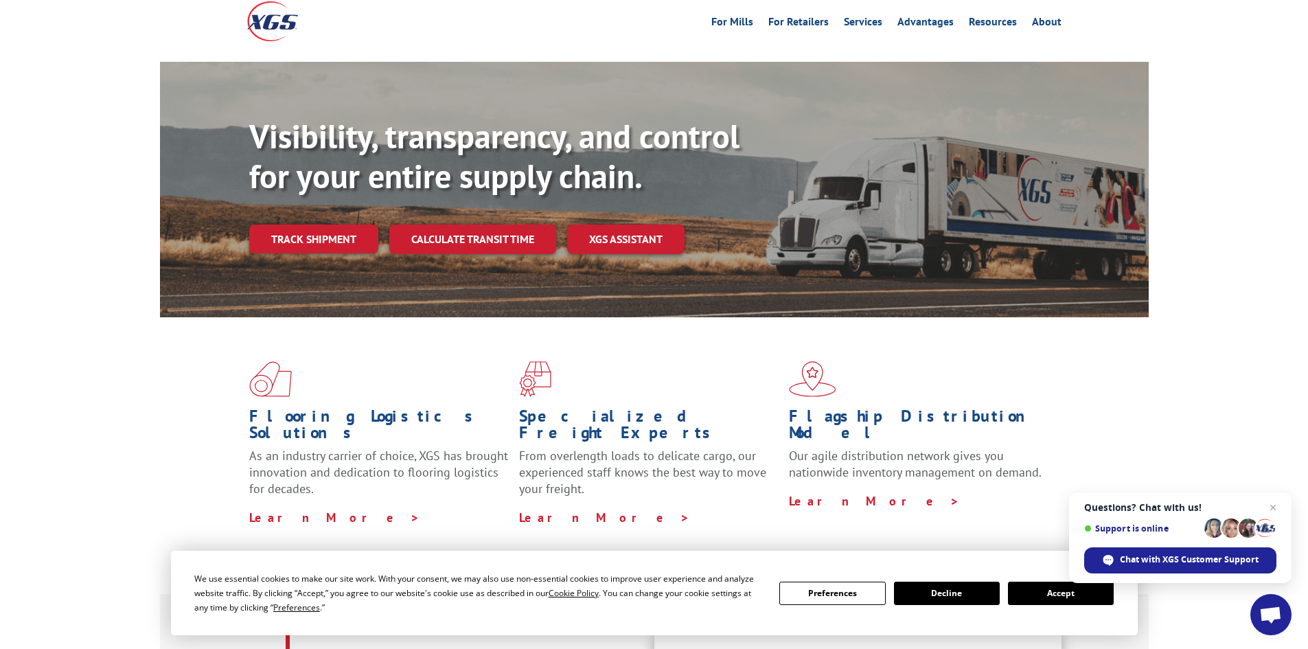  What do you see at coordinates (1273, 507) in the screenshot?
I see `span: Close chat` at bounding box center [1273, 507].